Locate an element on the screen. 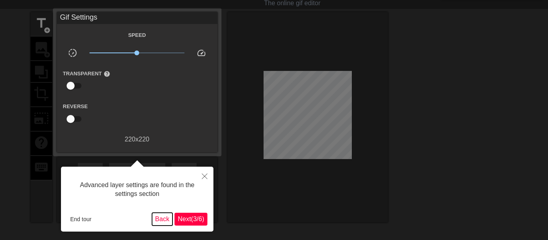 The image size is (548, 240). button: Close is located at coordinates (205, 176).